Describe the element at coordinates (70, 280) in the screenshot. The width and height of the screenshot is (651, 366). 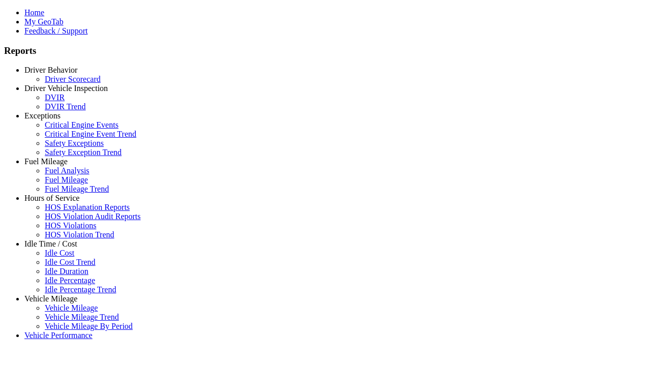
I see `a: Idle Percentage` at that location.